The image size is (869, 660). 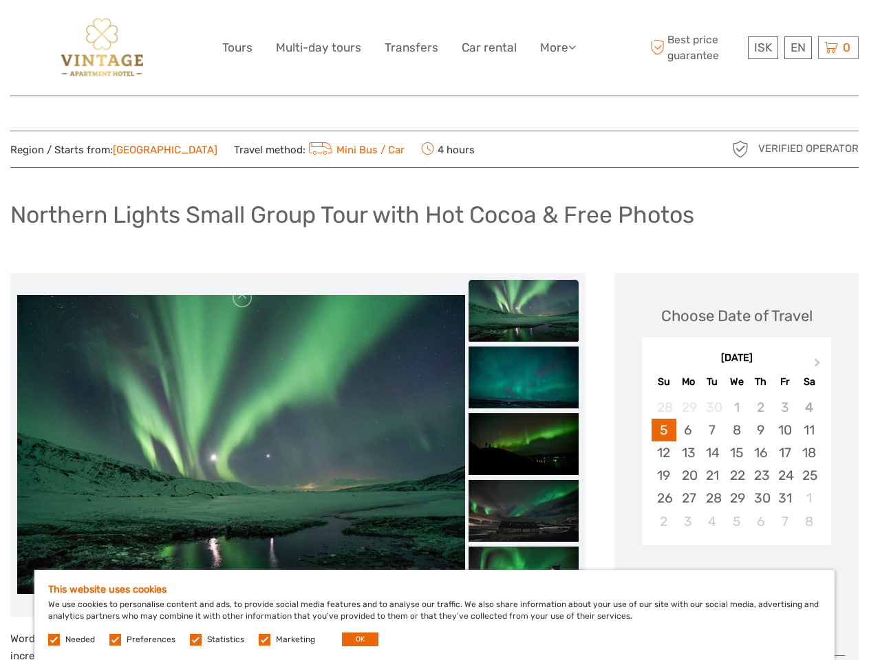 I want to click on a: Multi-day tours, so click(x=318, y=47).